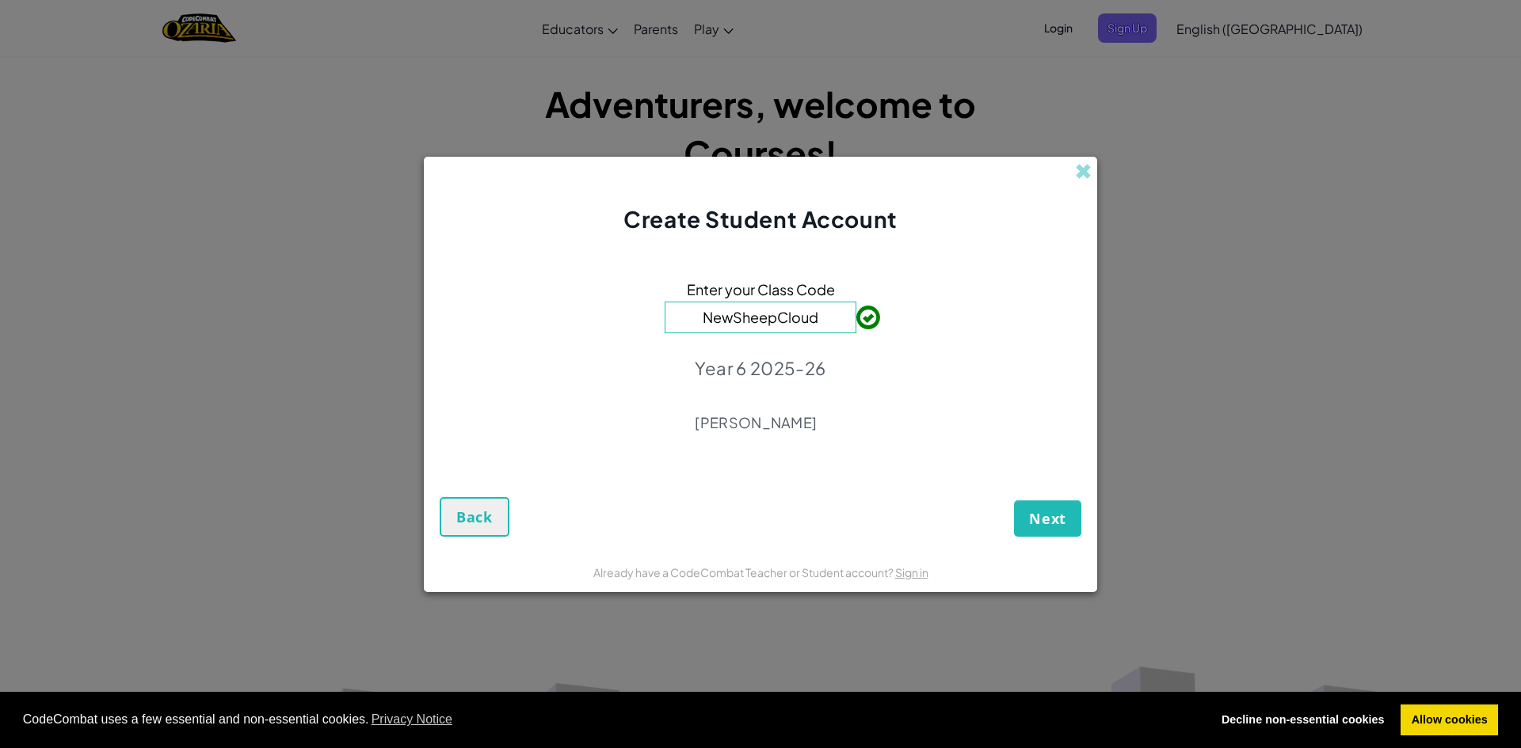 The image size is (1521, 748). What do you see at coordinates (744, 573) in the screenshot?
I see `span: Already have a CodeCombat Teacher or Student account?` at bounding box center [744, 573].